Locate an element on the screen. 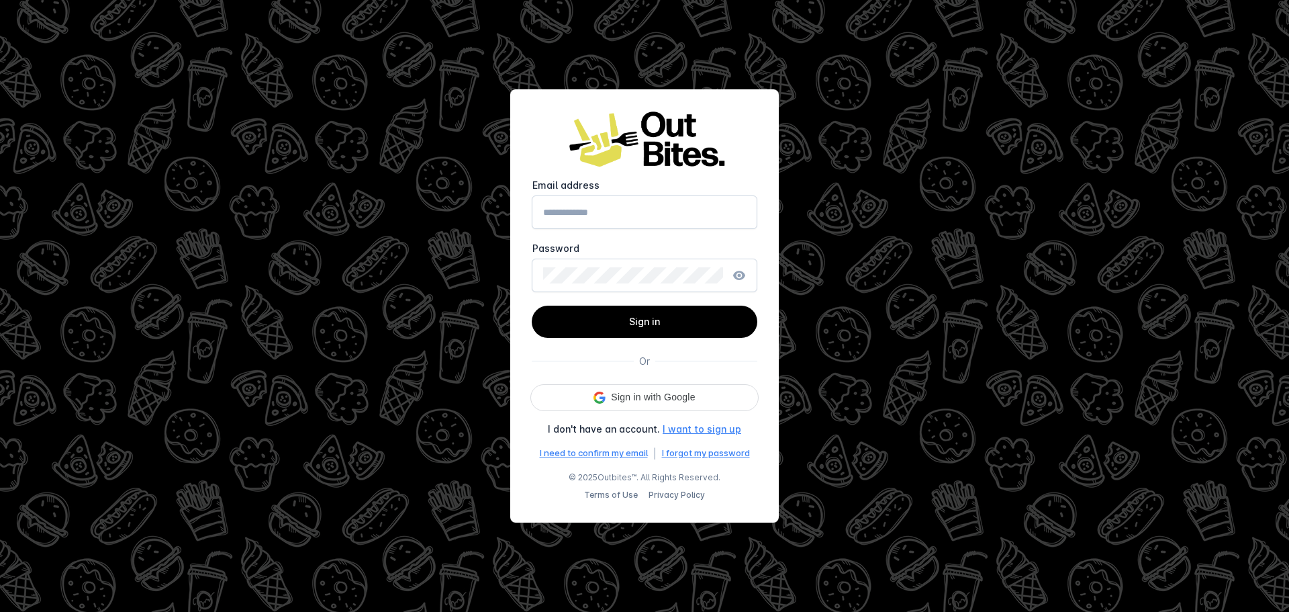 This screenshot has width=1289, height=612. span: Sign in is located at coordinates (645, 321).